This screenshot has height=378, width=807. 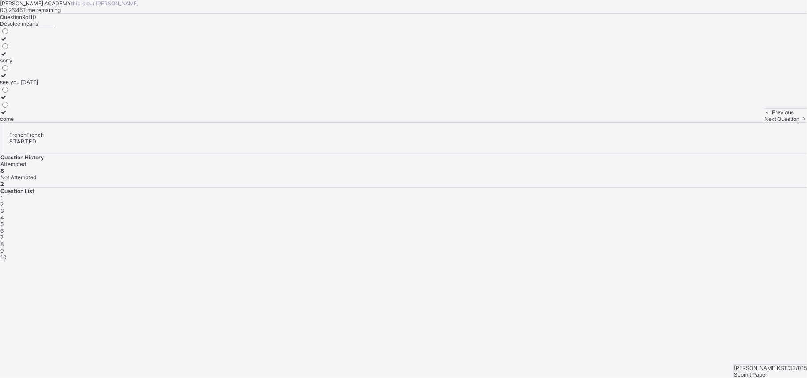 I want to click on span: 8, so click(x=2, y=244).